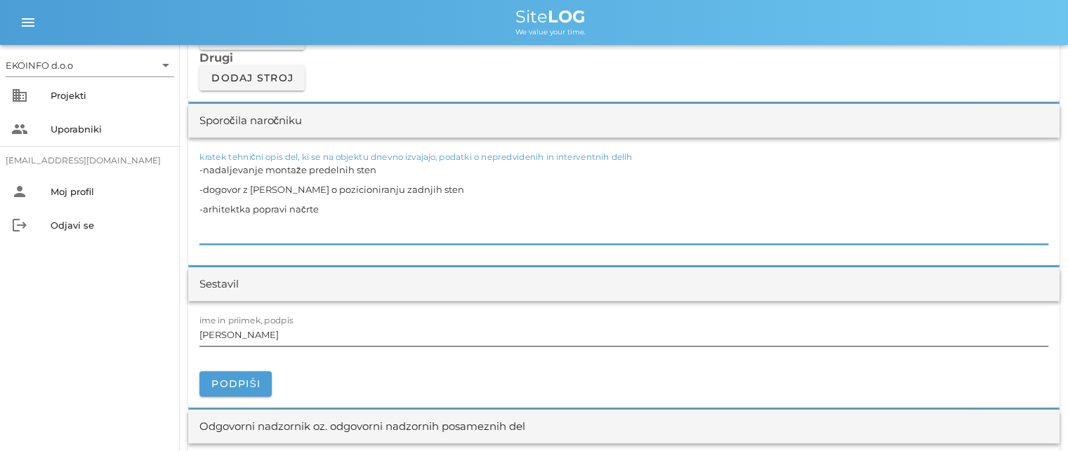  What do you see at coordinates (362, 427) in the screenshot?
I see `div: Odgovorni nadzornik oz. odgovorni nadzornih posameznih del` at bounding box center [362, 427].